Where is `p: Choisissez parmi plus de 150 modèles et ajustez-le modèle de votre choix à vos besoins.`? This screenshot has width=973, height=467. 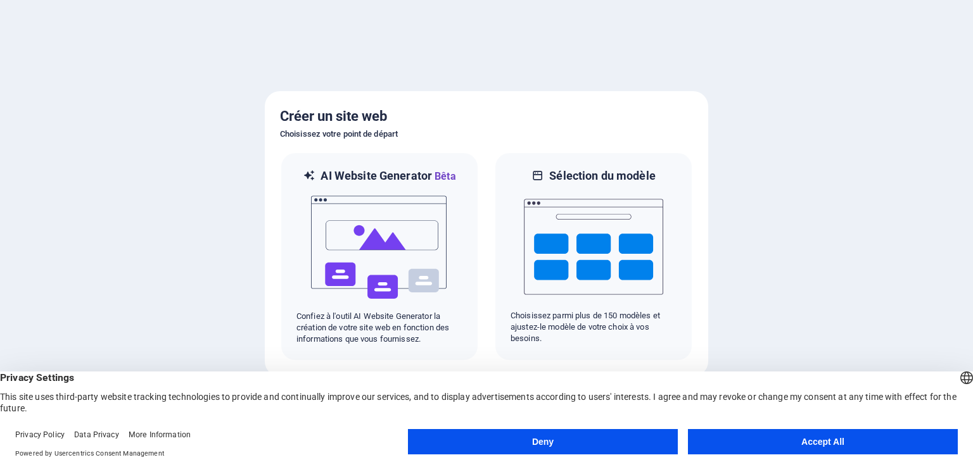 p: Choisissez parmi plus de 150 modèles et ajustez-le modèle de votre choix à vos besoins. is located at coordinates (593, 327).